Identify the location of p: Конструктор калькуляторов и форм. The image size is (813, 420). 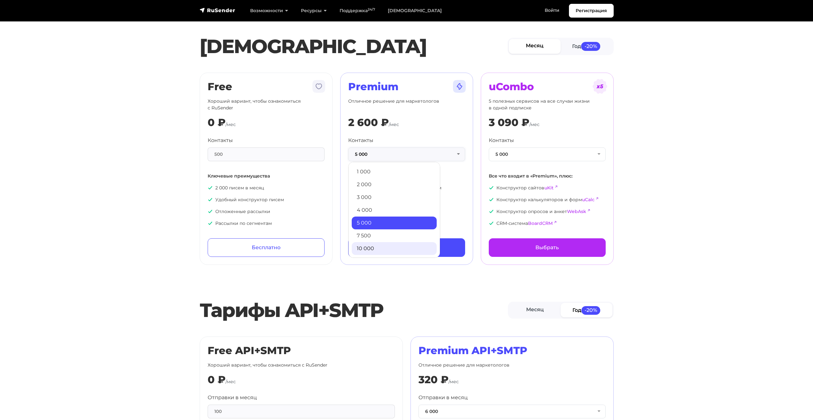
(547, 199).